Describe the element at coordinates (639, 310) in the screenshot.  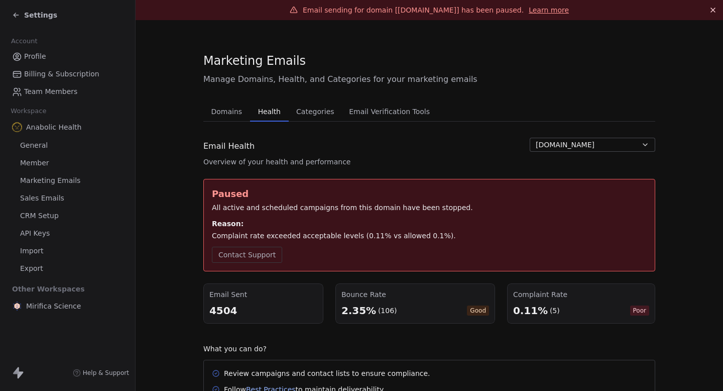
I see `span: Poor` at that location.